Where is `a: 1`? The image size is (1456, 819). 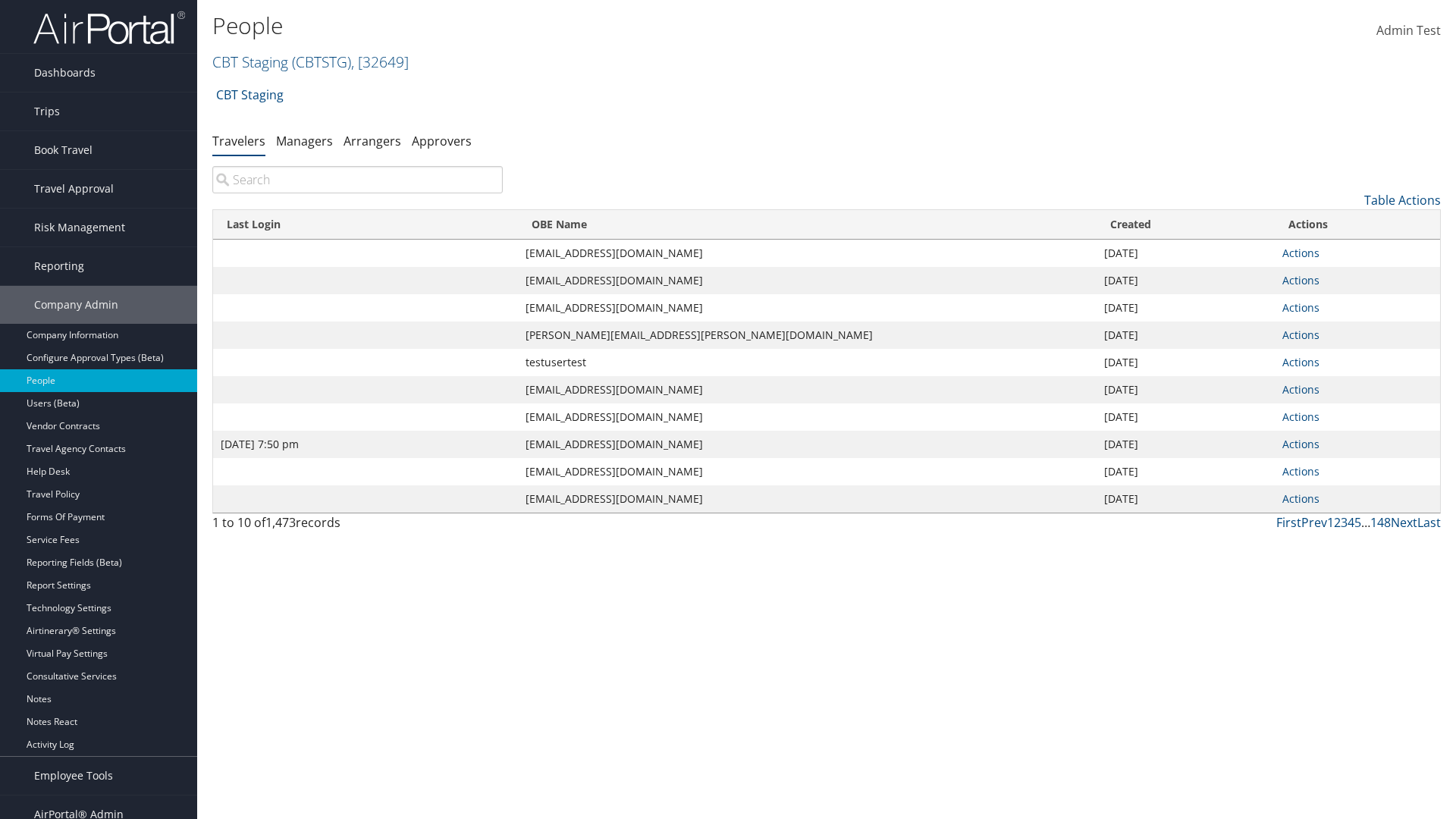
a: 1 is located at coordinates (1330, 523).